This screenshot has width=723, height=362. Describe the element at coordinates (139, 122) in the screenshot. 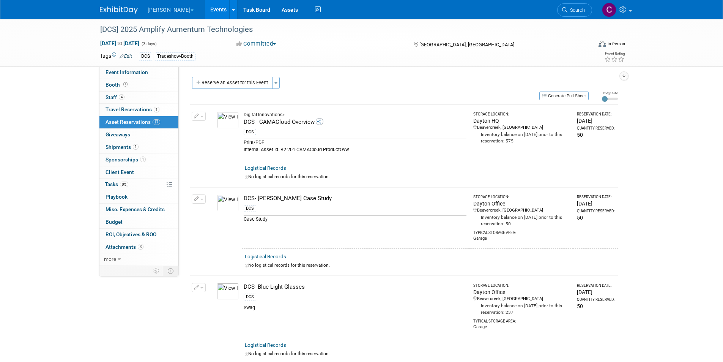

I see `a: Asset Reservations17` at that location.